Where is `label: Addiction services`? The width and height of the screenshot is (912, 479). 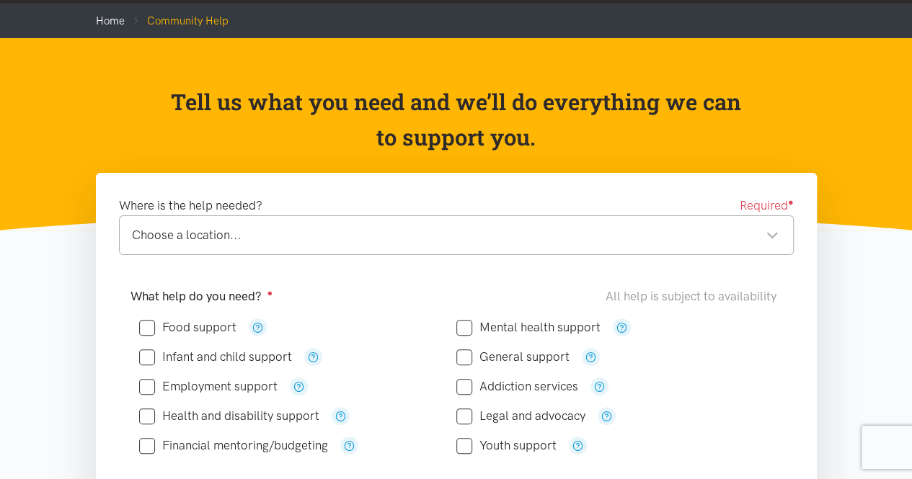
label: Addiction services is located at coordinates (517, 386).